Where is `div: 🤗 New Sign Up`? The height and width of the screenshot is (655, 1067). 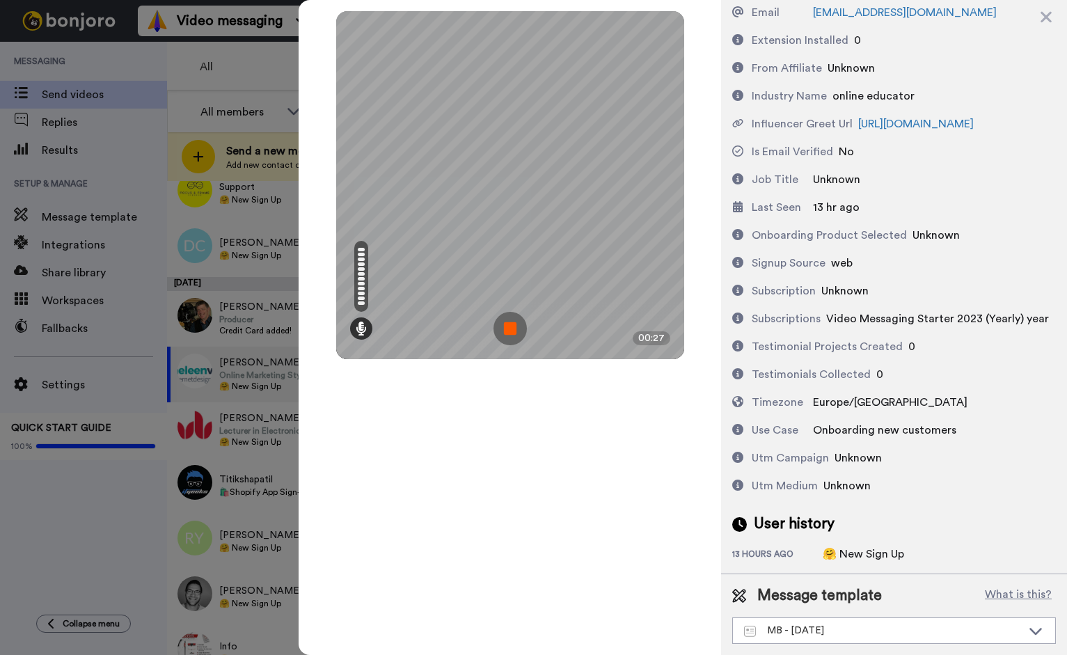 div: 🤗 New Sign Up is located at coordinates (863, 554).